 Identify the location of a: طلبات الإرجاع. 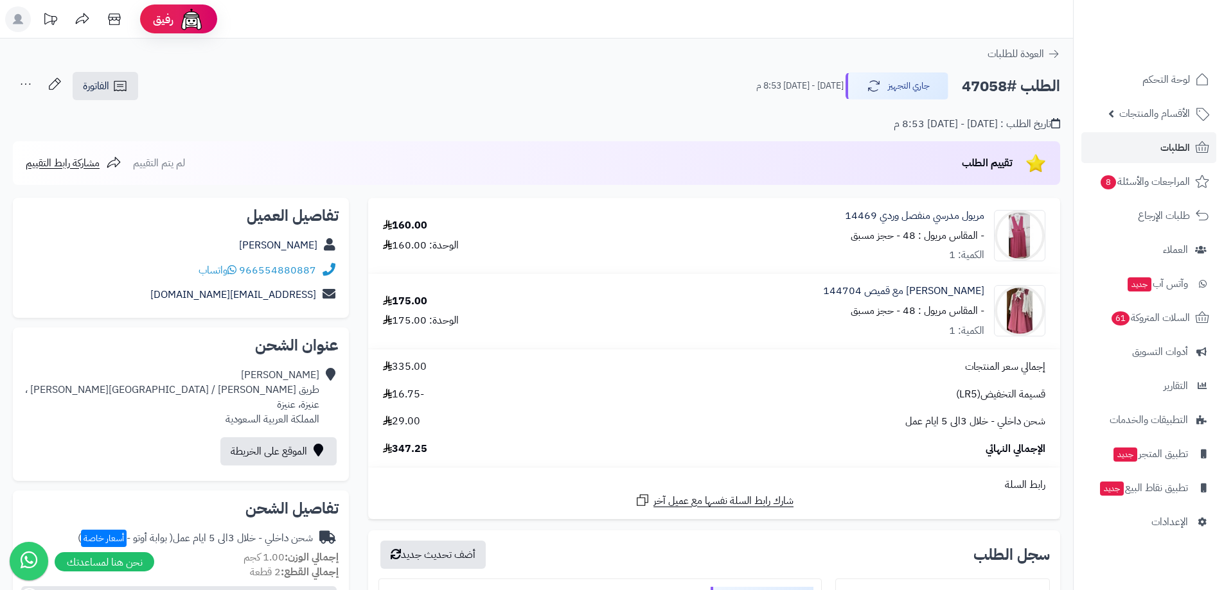
(1149, 216).